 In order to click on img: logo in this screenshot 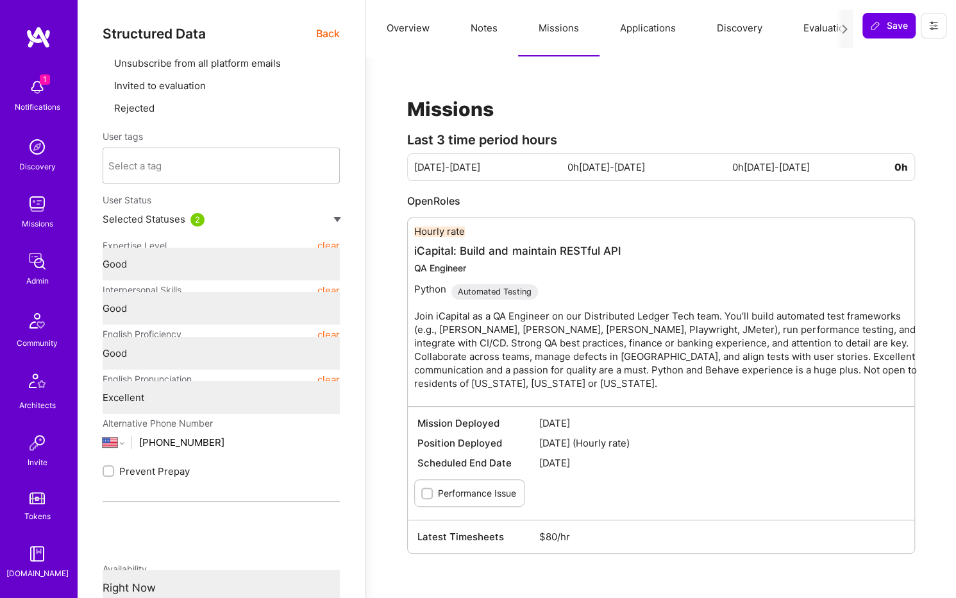, I will do `click(38, 37)`.